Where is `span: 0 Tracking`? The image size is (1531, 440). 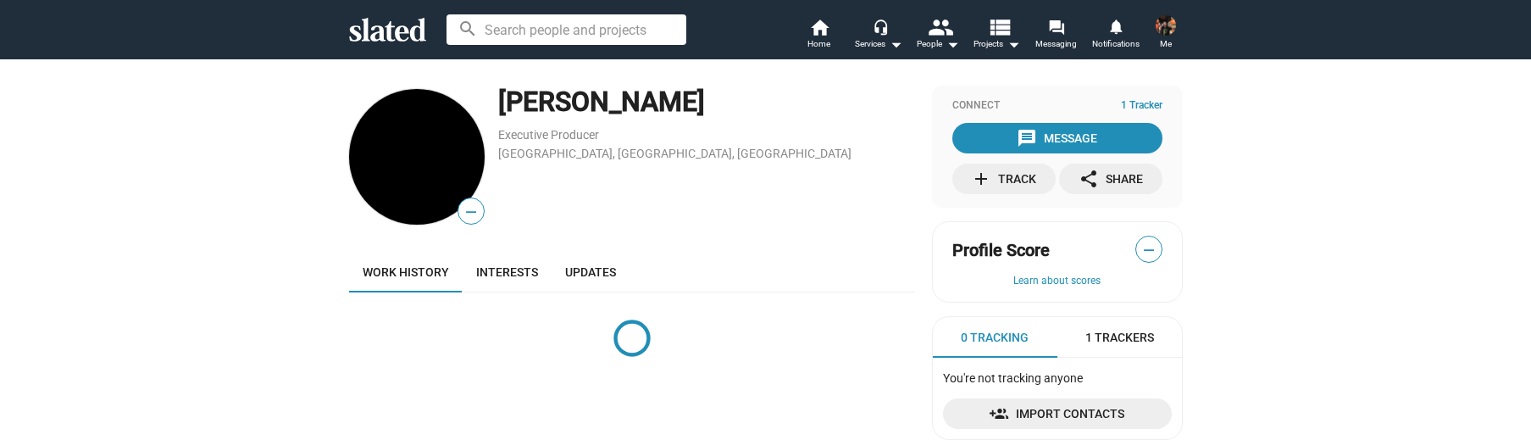 span: 0 Tracking is located at coordinates (994, 337).